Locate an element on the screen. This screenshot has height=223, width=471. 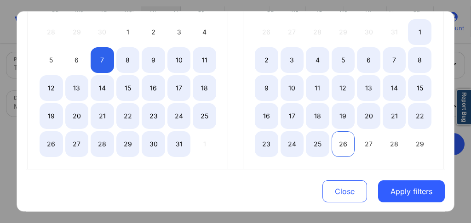
div: Thu Nov 13 2025 is located at coordinates (368, 88).